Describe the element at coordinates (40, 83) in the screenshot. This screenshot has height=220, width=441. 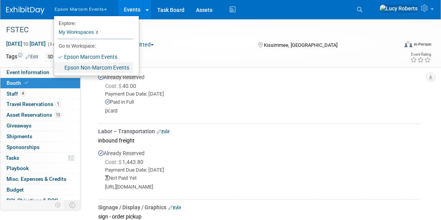
I see `a: Booth` at that location.